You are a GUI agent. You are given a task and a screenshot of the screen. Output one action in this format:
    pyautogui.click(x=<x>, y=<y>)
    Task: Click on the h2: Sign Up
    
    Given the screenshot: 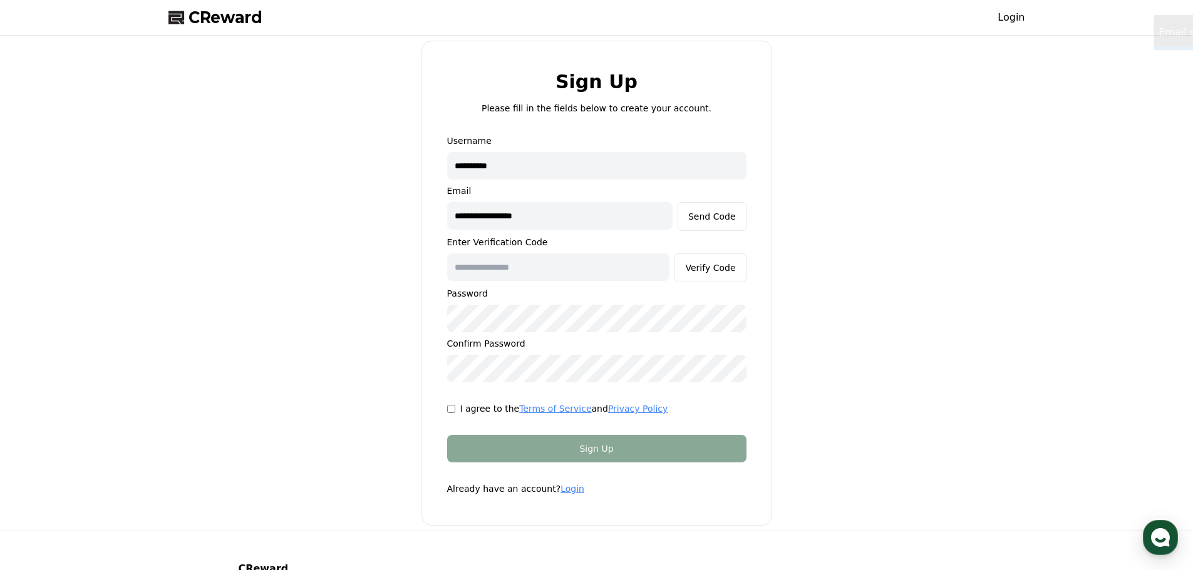 What is the action you would take?
    pyautogui.click(x=596, y=81)
    